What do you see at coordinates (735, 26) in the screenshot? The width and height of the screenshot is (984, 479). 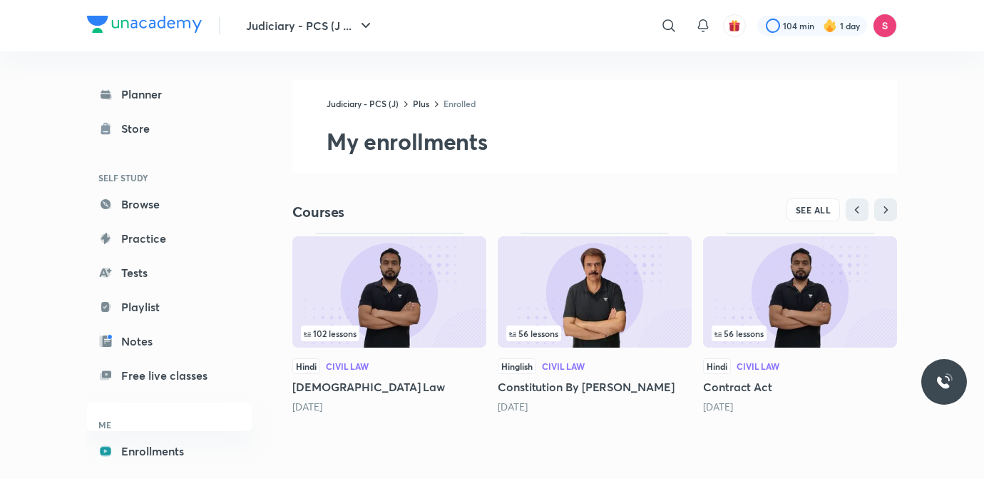 I see `img: avatar` at bounding box center [735, 26].